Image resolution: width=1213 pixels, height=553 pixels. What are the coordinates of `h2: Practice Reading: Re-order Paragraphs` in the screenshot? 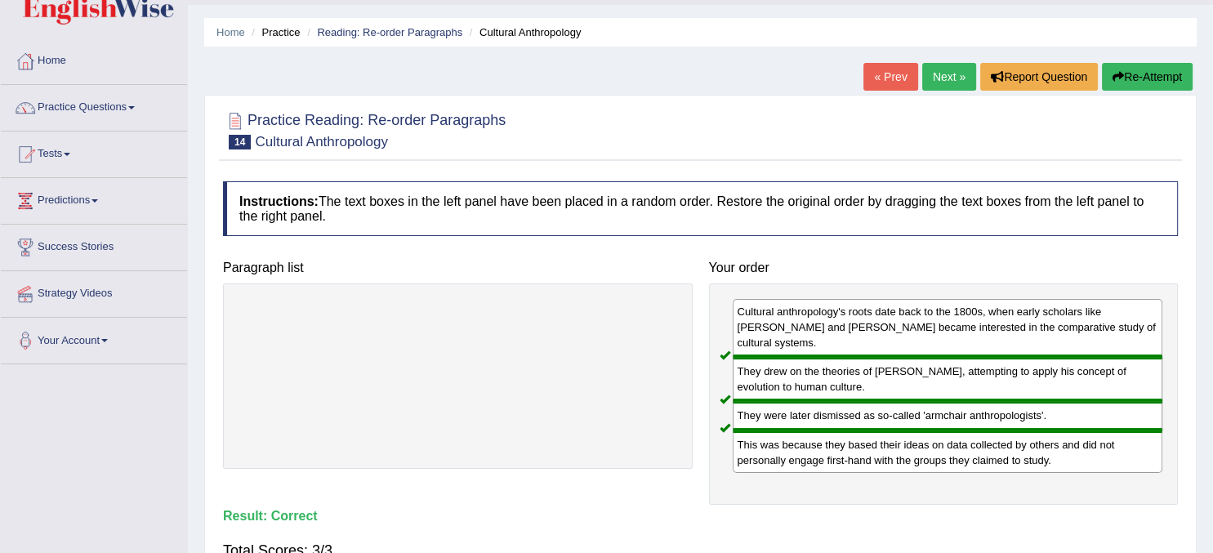 It's located at (364, 129).